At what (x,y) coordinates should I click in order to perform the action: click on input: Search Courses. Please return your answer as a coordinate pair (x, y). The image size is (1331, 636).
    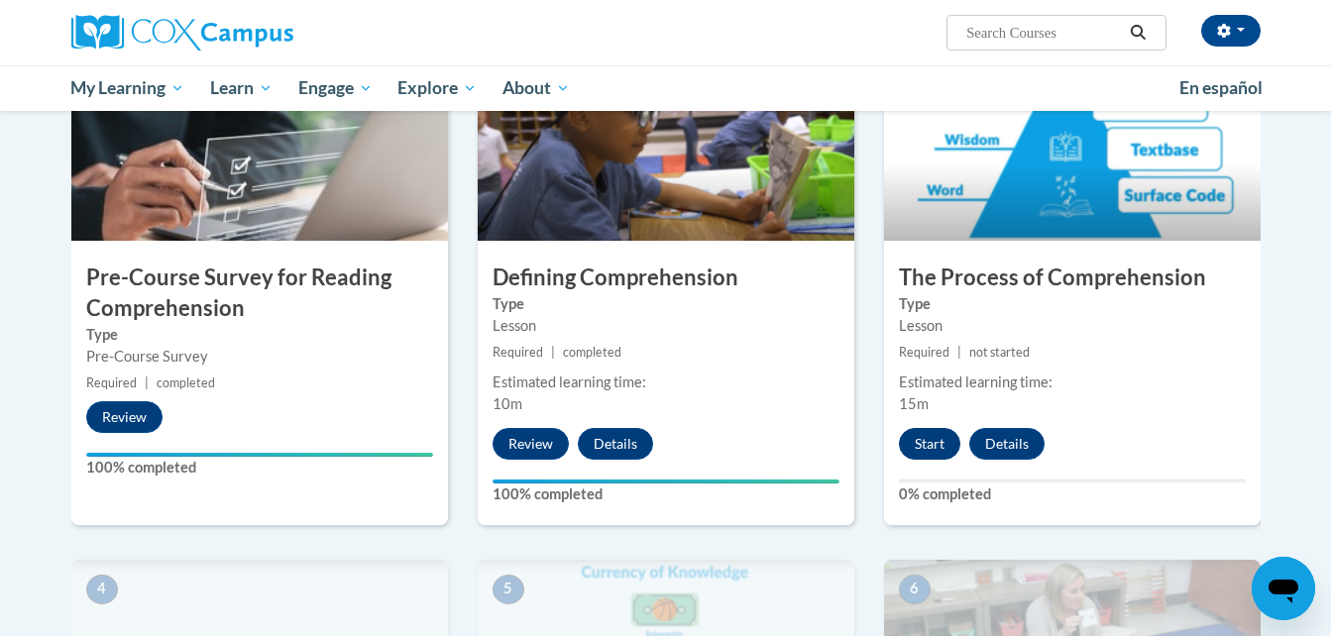
    Looking at the image, I should click on (1044, 33).